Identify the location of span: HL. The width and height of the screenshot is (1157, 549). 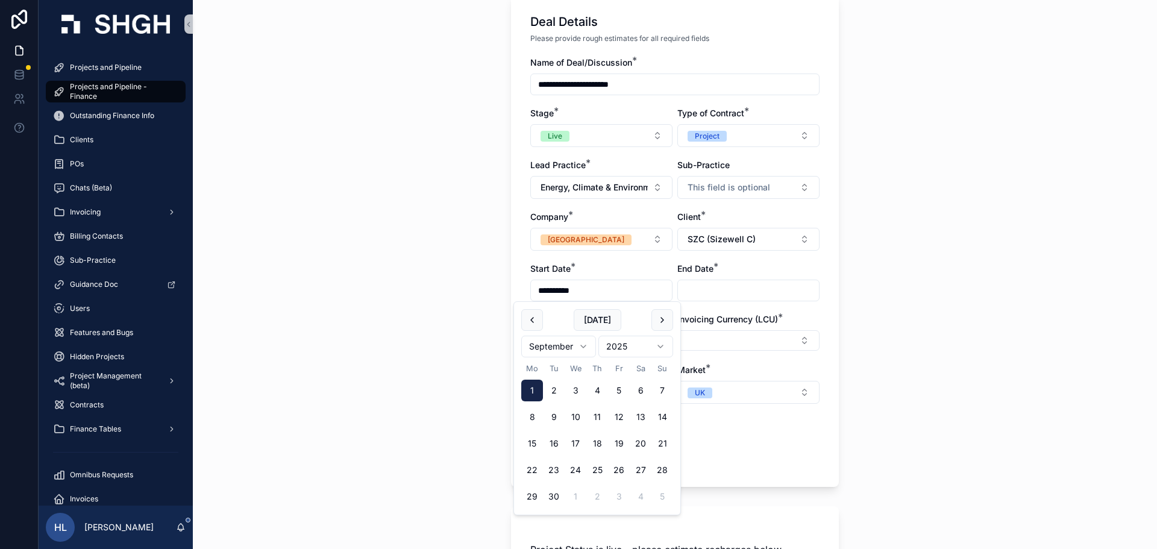
(60, 528).